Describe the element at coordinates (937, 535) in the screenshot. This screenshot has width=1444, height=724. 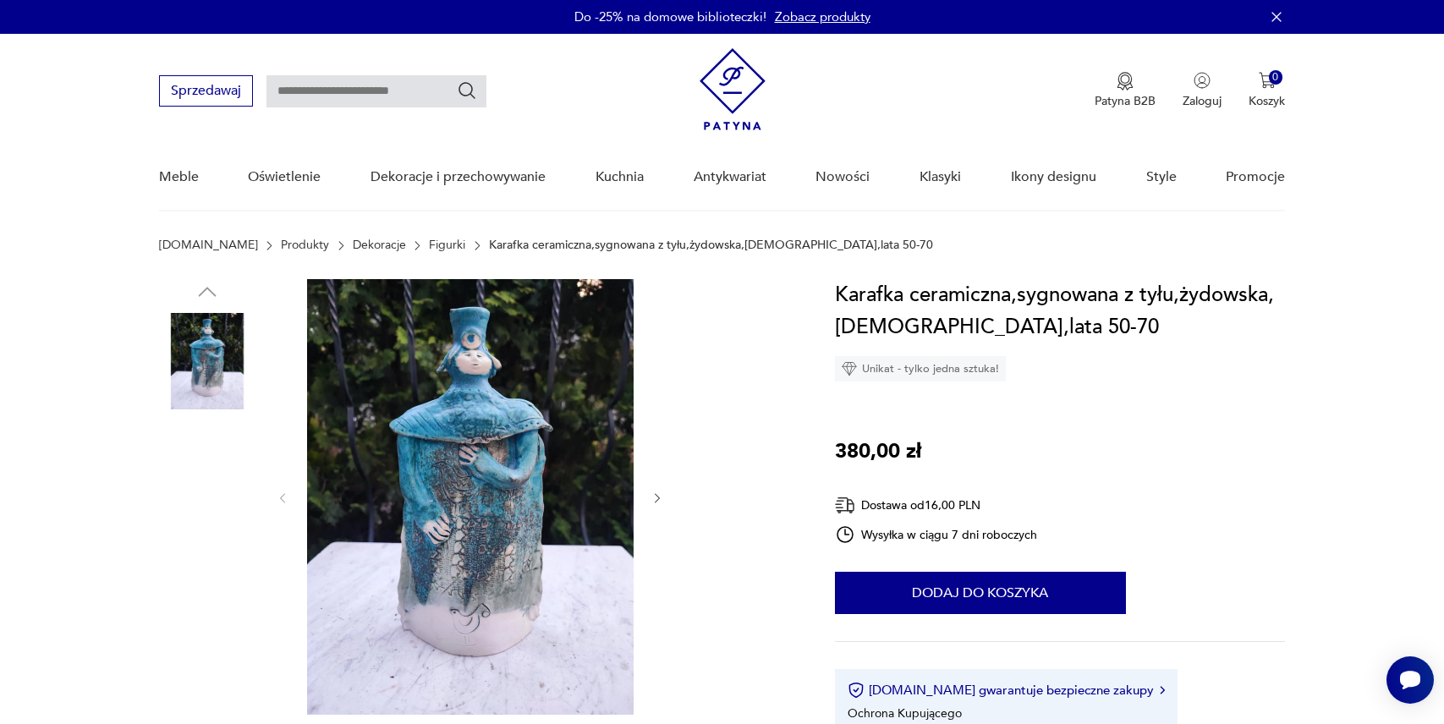
I see `div: Wysyłka w ciągu 7 dni roboczych` at that location.